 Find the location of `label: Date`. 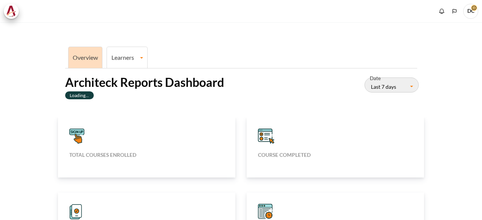

label: Date is located at coordinates (375, 78).